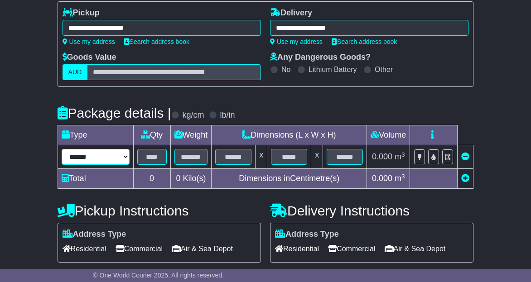 This screenshot has height=282, width=531. Describe the element at coordinates (89, 58) in the screenshot. I see `label: Goods Value` at that location.